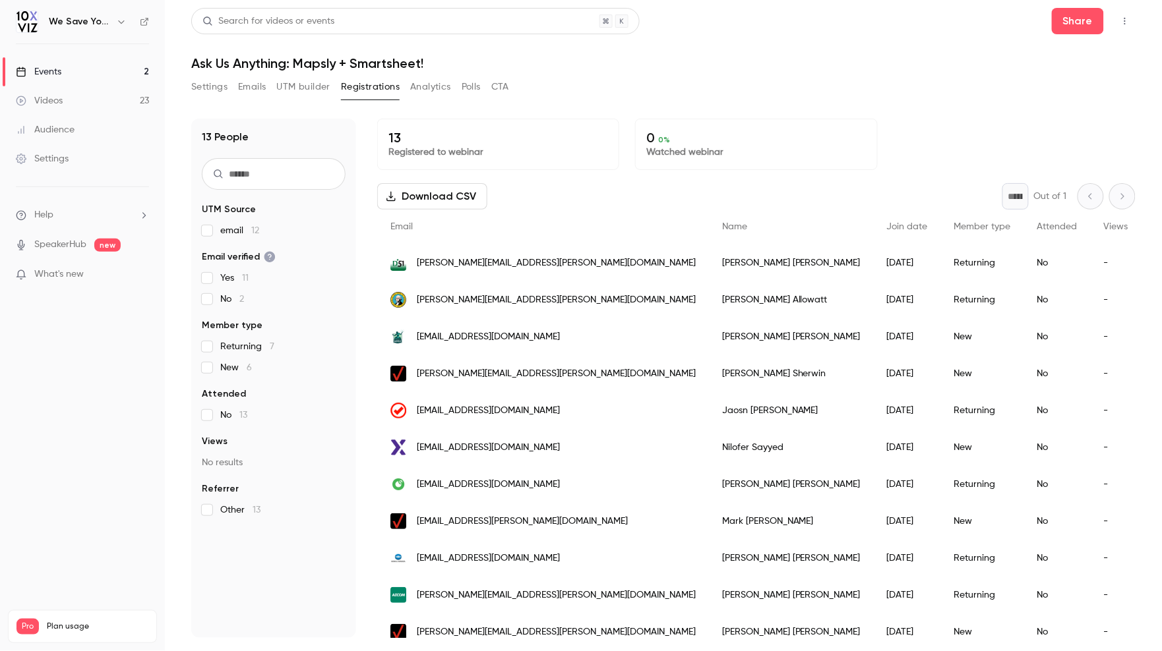  I want to click on div: Events, so click(38, 72).